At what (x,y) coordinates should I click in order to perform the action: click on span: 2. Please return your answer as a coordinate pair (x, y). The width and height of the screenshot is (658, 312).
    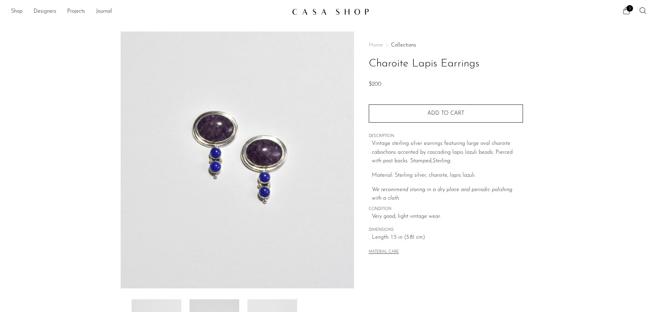
    Looking at the image, I should click on (630, 8).